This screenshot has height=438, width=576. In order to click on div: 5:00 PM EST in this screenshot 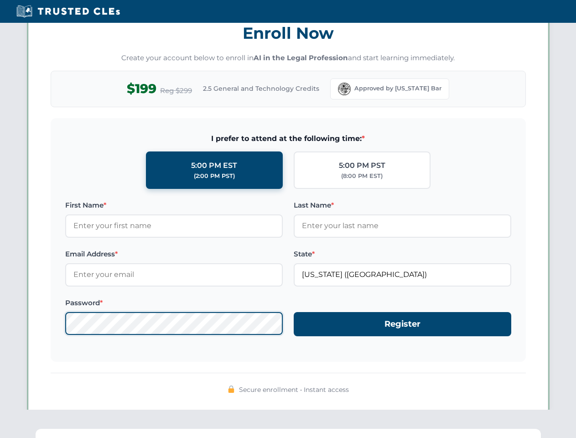, I will do `click(214, 165)`.